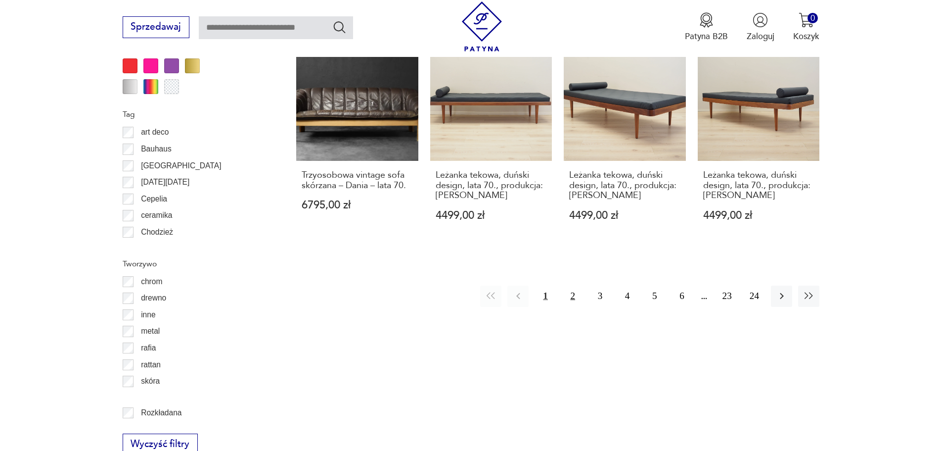 The image size is (942, 451). What do you see at coordinates (156, 215) in the screenshot?
I see `p: ceramika` at bounding box center [156, 215].